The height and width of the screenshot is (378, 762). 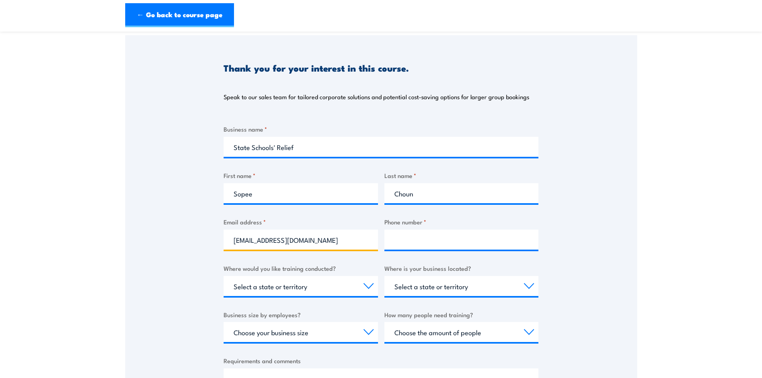 I want to click on label: How many people need training?, so click(x=462, y=314).